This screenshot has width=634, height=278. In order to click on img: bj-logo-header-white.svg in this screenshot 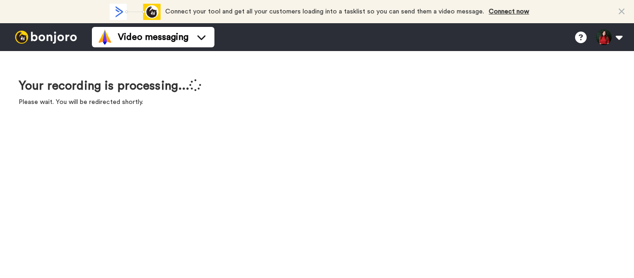, I will do `click(46, 37)`.